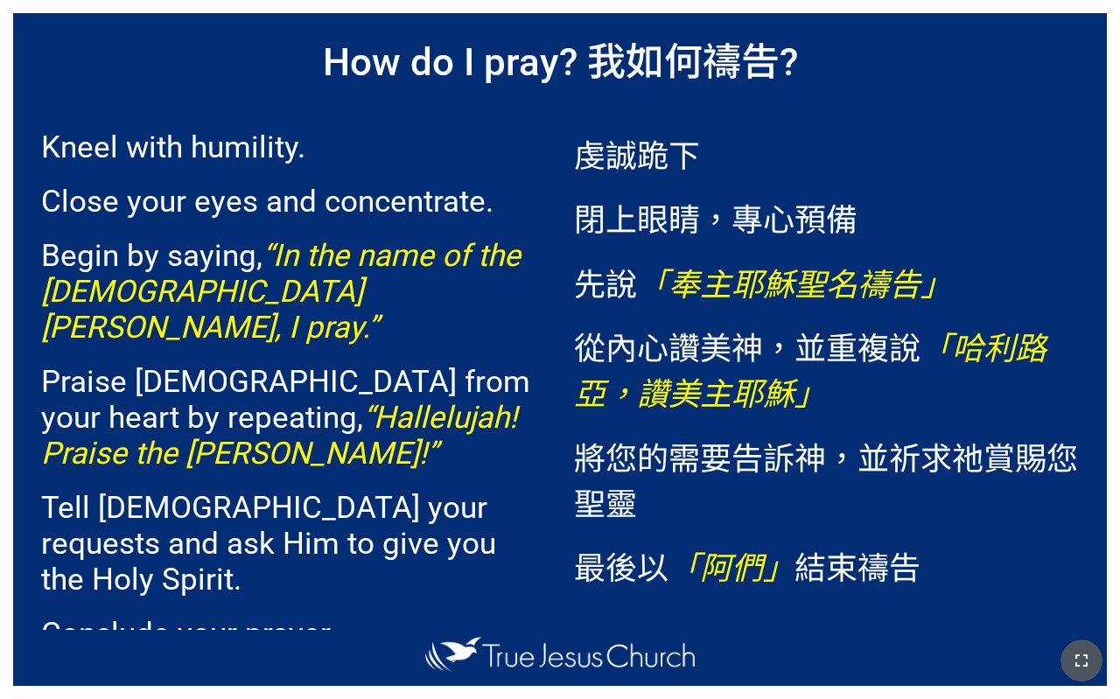 This screenshot has width=1120, height=699. What do you see at coordinates (810, 372) in the screenshot?
I see `em: 「哈利路亞，讚美主耶穌」` at bounding box center [810, 372].